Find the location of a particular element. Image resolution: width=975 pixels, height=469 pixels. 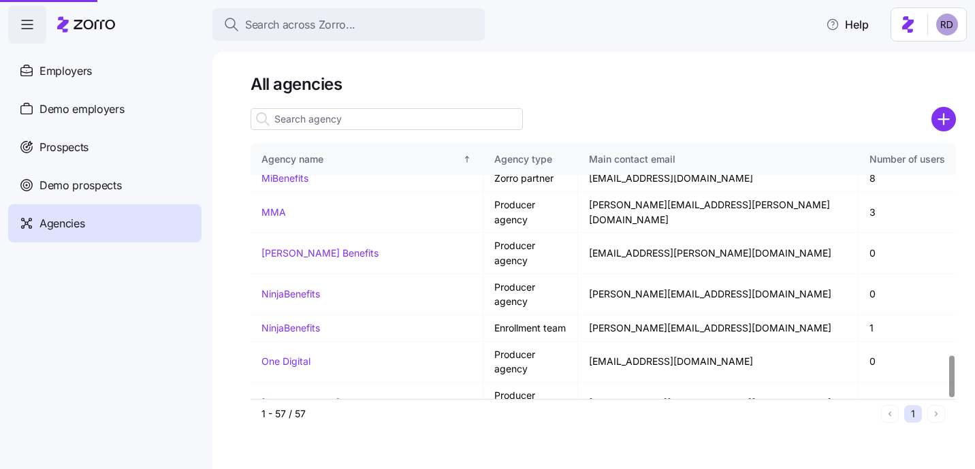

a: Prospects is located at coordinates (105, 147).